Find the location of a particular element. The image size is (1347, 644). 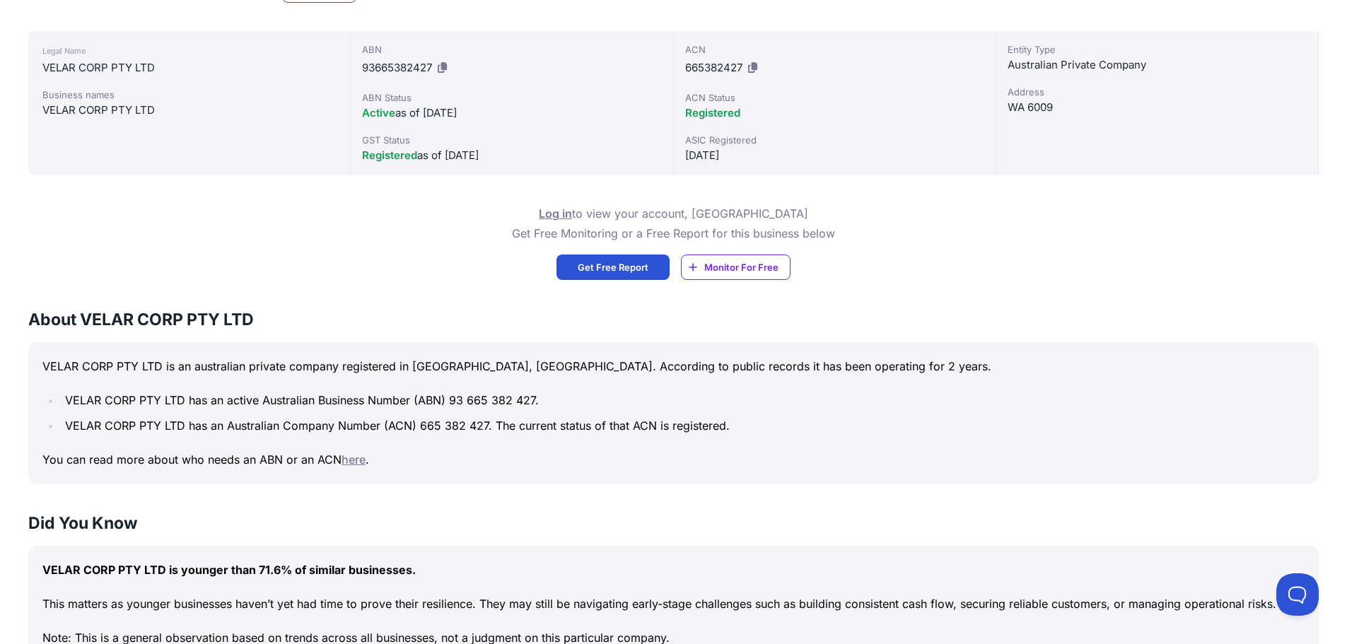

p: You can read more about who needs an ABN or an ACN . is located at coordinates (673, 460).